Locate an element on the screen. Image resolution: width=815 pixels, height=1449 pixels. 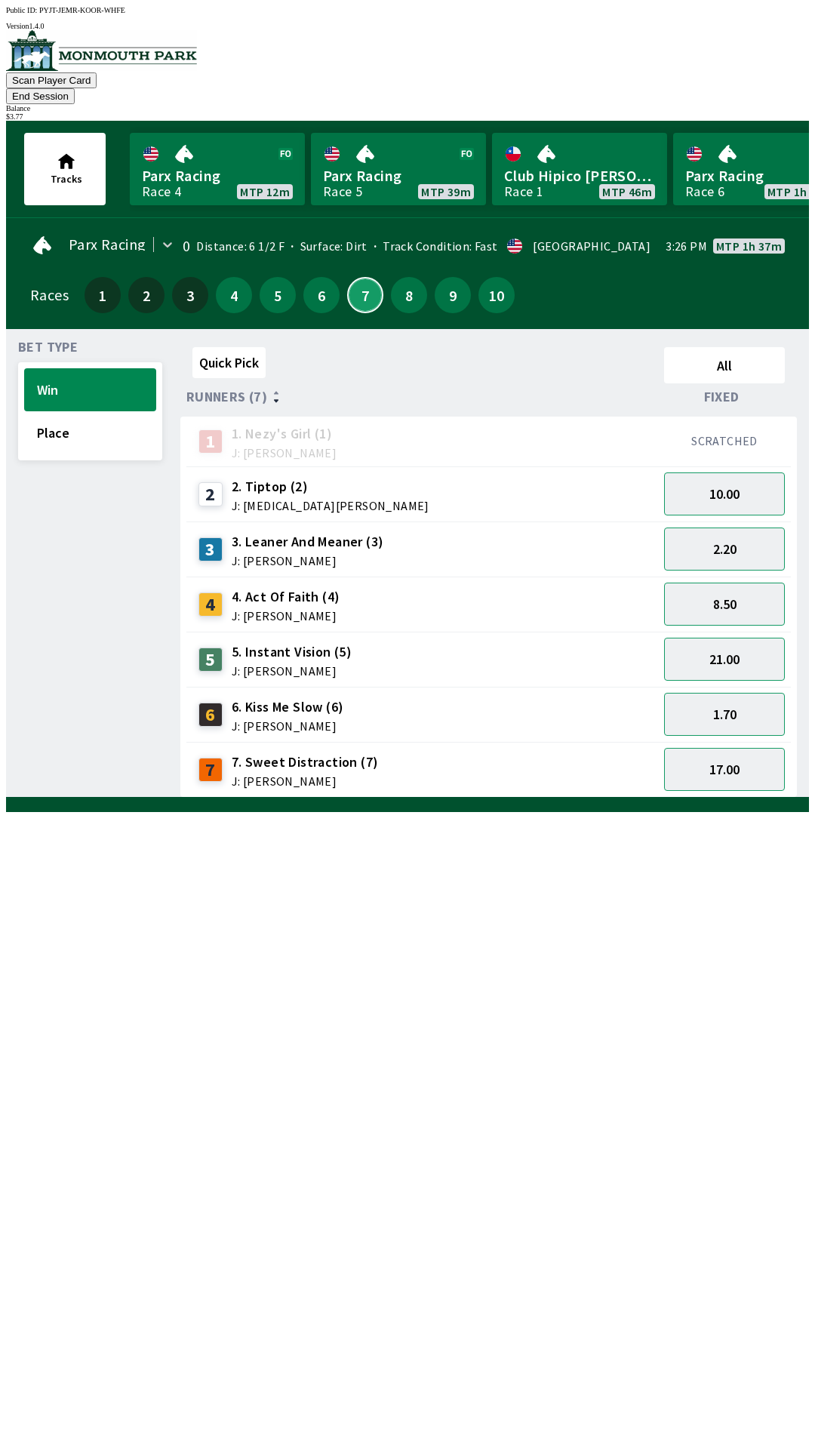
span: 7. Sweet Distraction (7) is located at coordinates (305, 762).